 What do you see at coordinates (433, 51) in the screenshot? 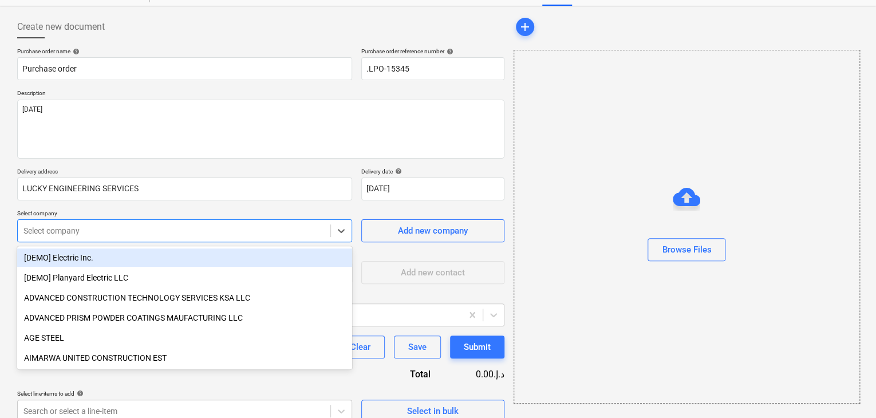
I see `div: Purchase order reference number` at bounding box center [433, 51].